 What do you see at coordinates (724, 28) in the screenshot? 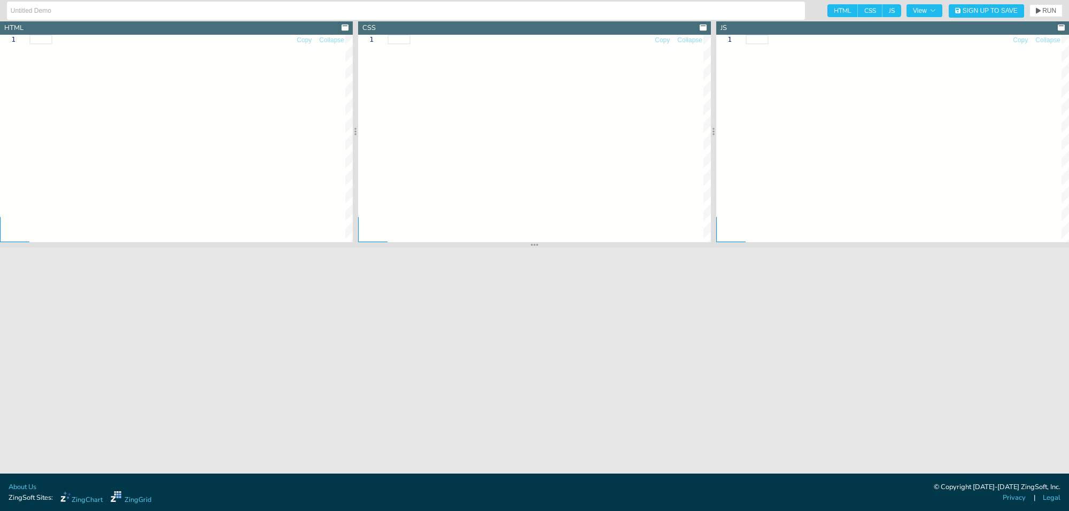
I see `div: JS` at bounding box center [724, 28].